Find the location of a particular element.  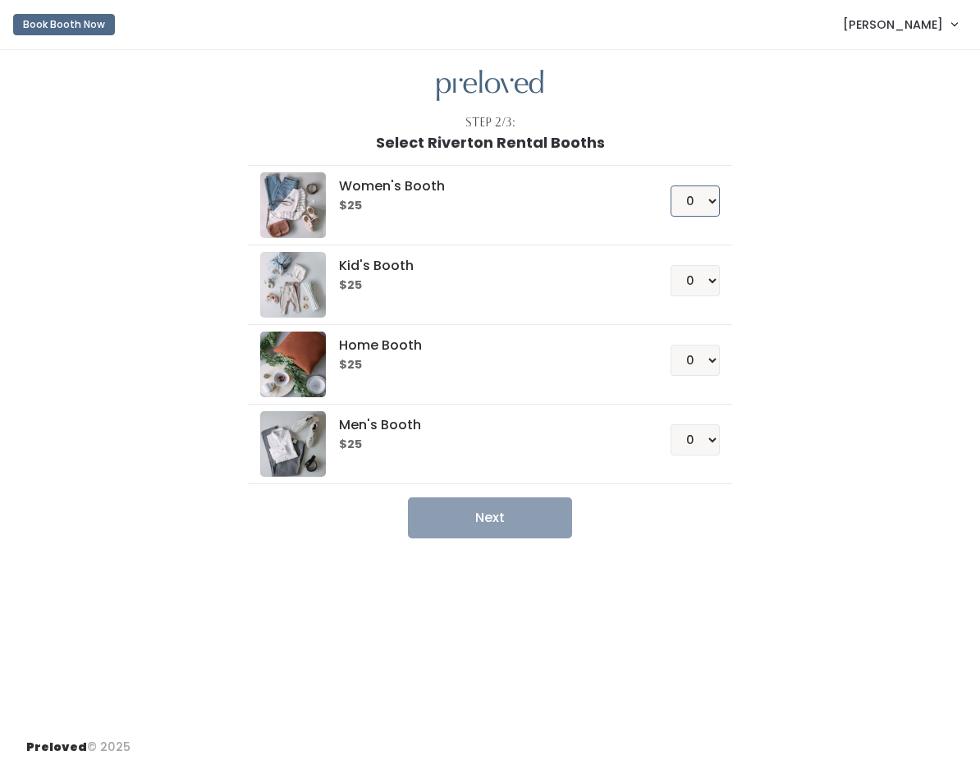

h5: Kid's Booth is located at coordinates (484, 266).